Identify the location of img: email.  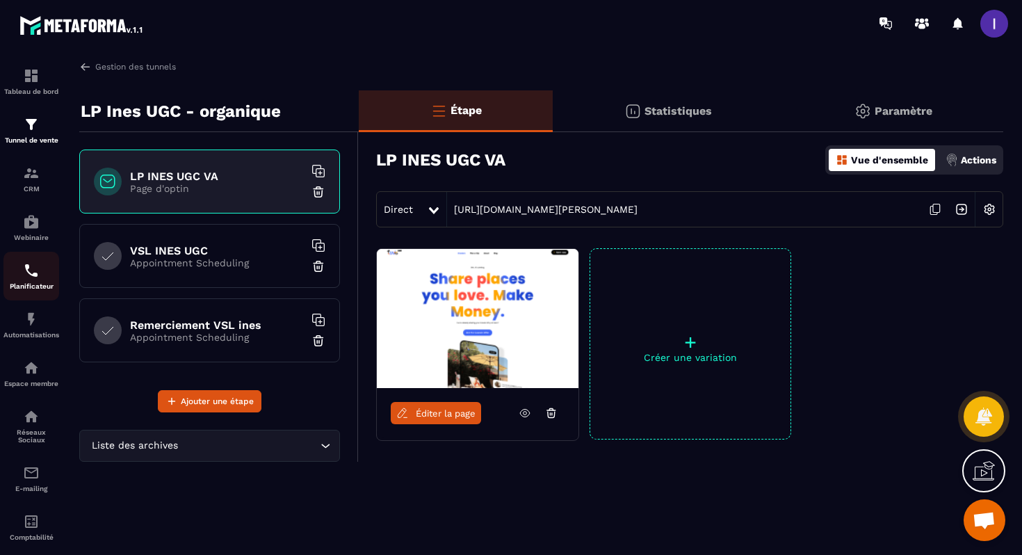
(31, 473).